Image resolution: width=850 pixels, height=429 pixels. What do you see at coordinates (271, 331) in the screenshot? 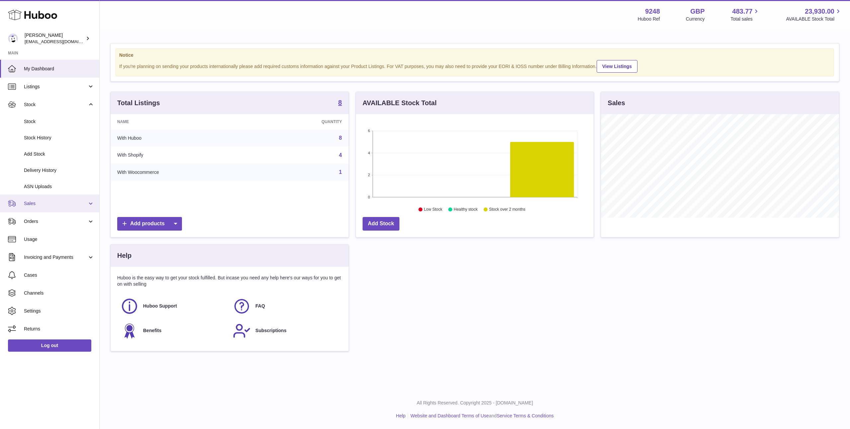
I see `span: Subscriptions` at bounding box center [271, 331].